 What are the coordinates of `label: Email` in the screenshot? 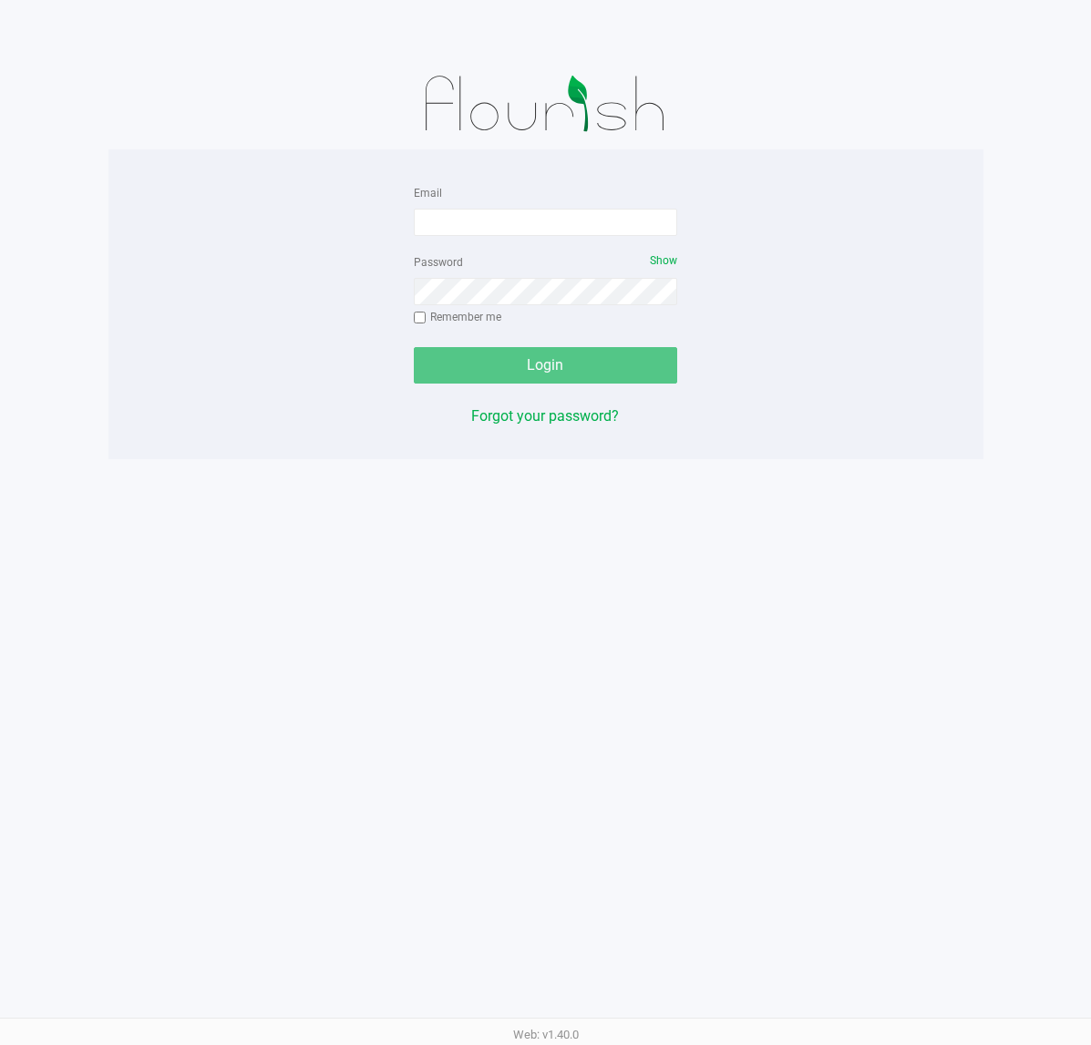 It's located at (427, 193).